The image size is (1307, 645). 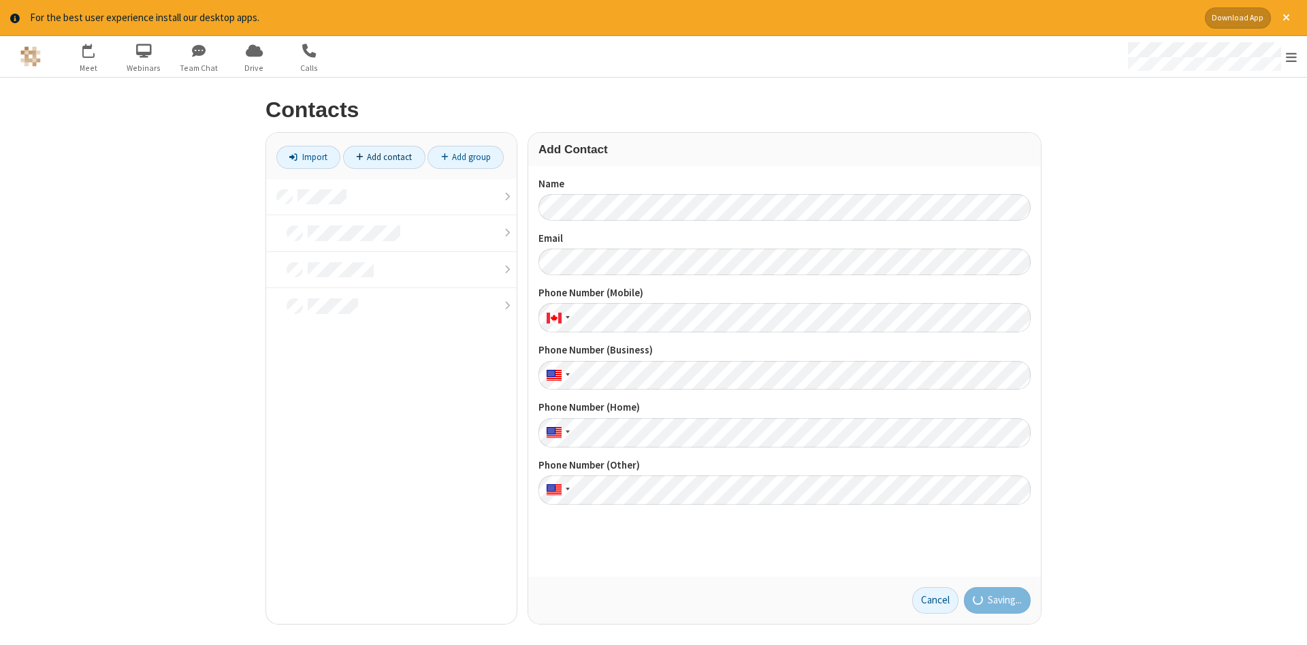 I want to click on button: Saving..., so click(x=997, y=600).